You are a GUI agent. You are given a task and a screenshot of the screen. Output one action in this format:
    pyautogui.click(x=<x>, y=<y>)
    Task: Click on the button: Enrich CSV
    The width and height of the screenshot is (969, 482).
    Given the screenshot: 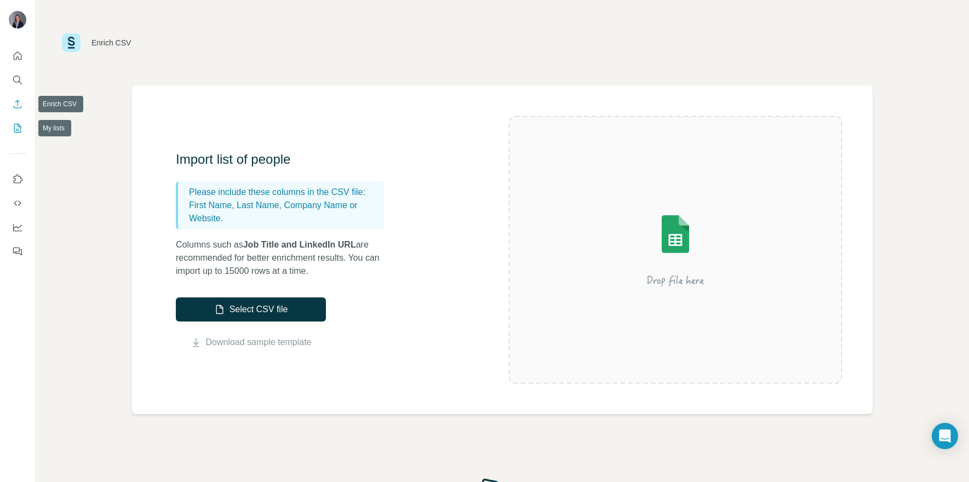 What is the action you would take?
    pyautogui.click(x=18, y=104)
    